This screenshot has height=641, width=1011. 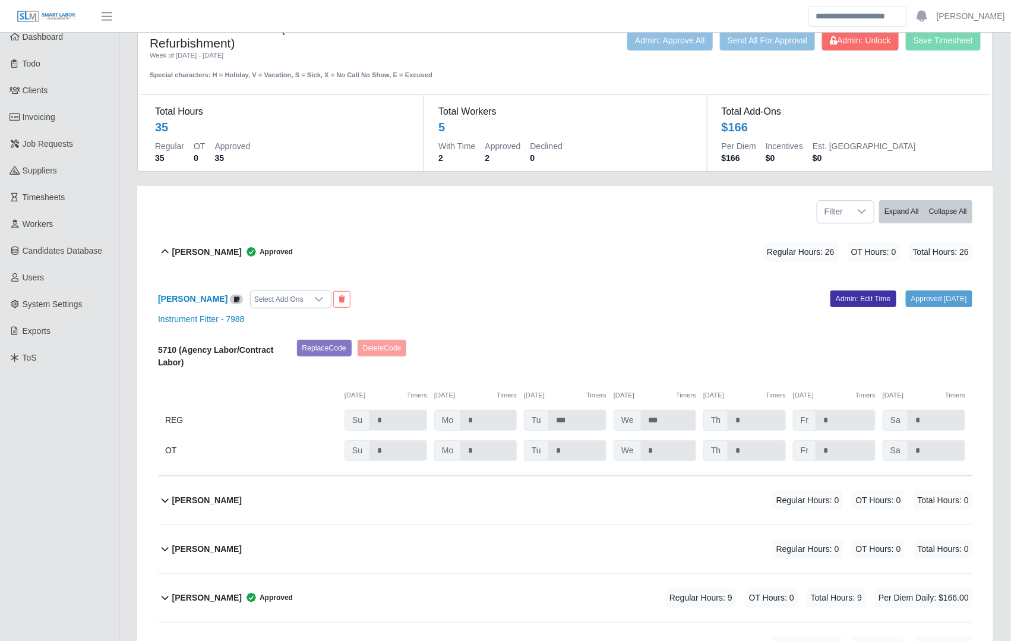 I want to click on div: Select Add Ons, so click(x=278, y=299).